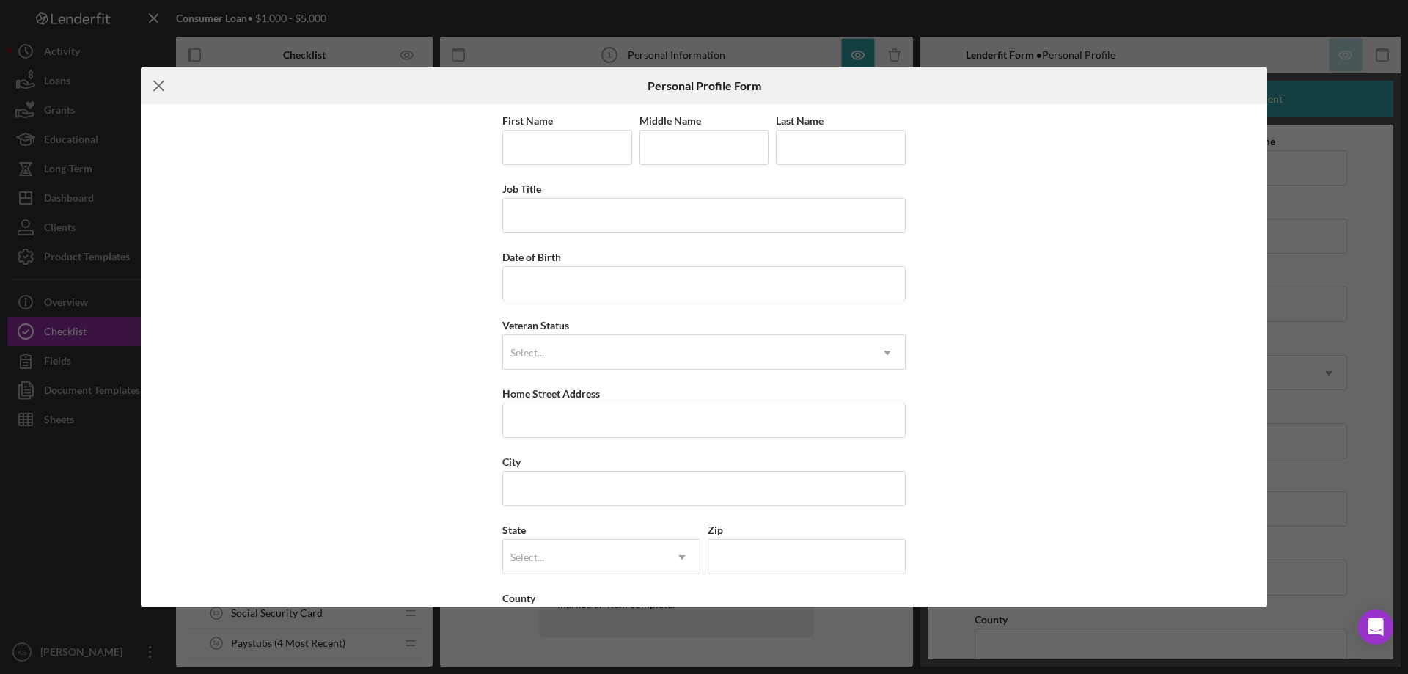 Image resolution: width=1408 pixels, height=674 pixels. Describe the element at coordinates (799, 120) in the screenshot. I see `label: Last Name` at that location.